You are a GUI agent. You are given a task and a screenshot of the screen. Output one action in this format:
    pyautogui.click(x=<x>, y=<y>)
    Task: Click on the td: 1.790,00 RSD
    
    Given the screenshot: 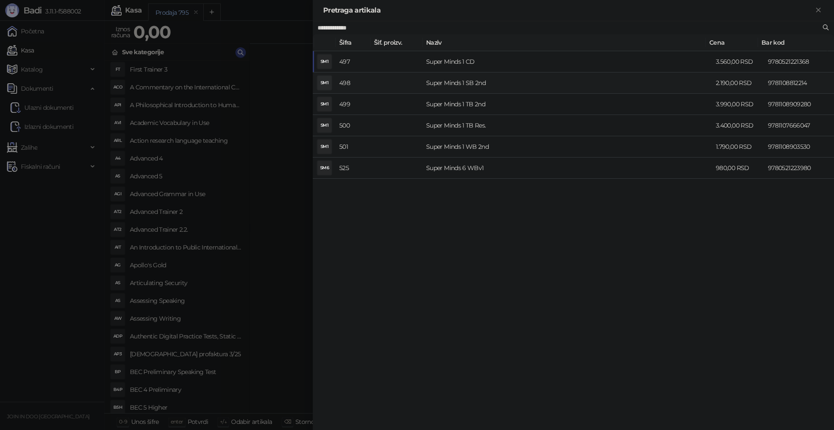 What is the action you would take?
    pyautogui.click(x=738, y=147)
    